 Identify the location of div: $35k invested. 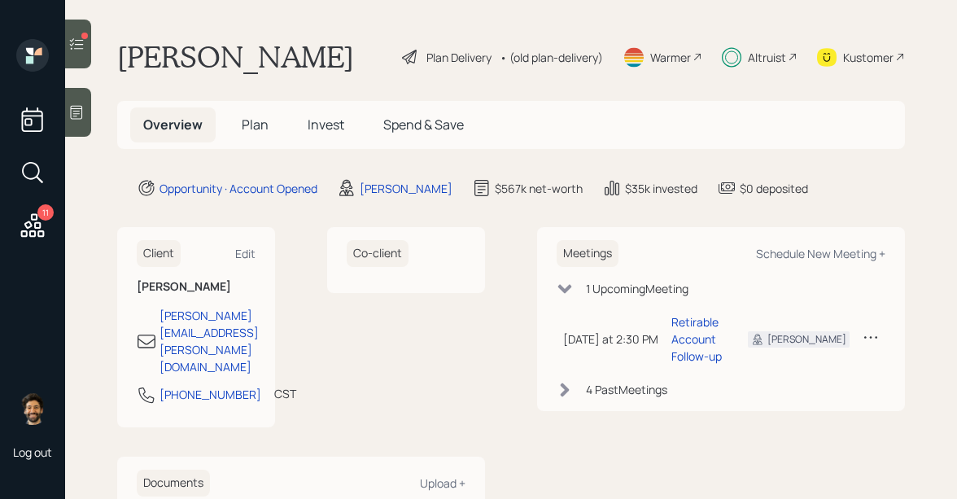
(661, 188).